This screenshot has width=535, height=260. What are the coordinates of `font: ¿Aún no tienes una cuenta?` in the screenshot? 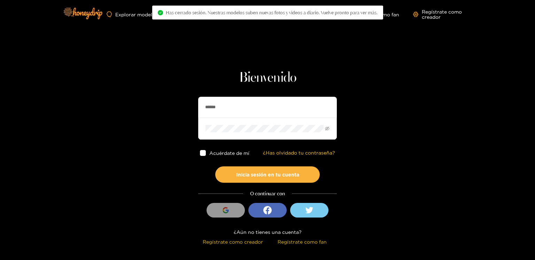 It's located at (268, 232).